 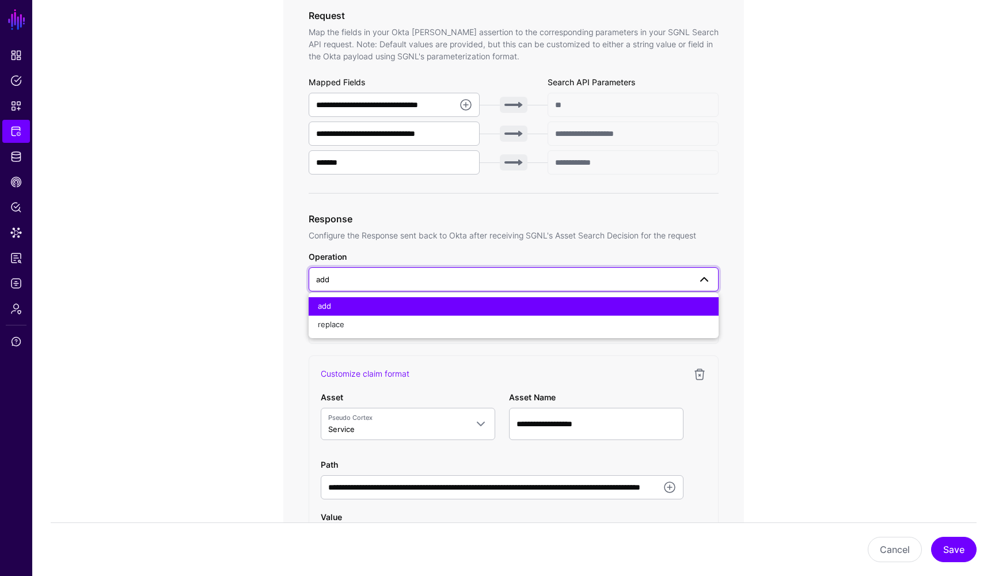 What do you see at coordinates (16, 258) in the screenshot?
I see `a: Reports` at bounding box center [16, 258].